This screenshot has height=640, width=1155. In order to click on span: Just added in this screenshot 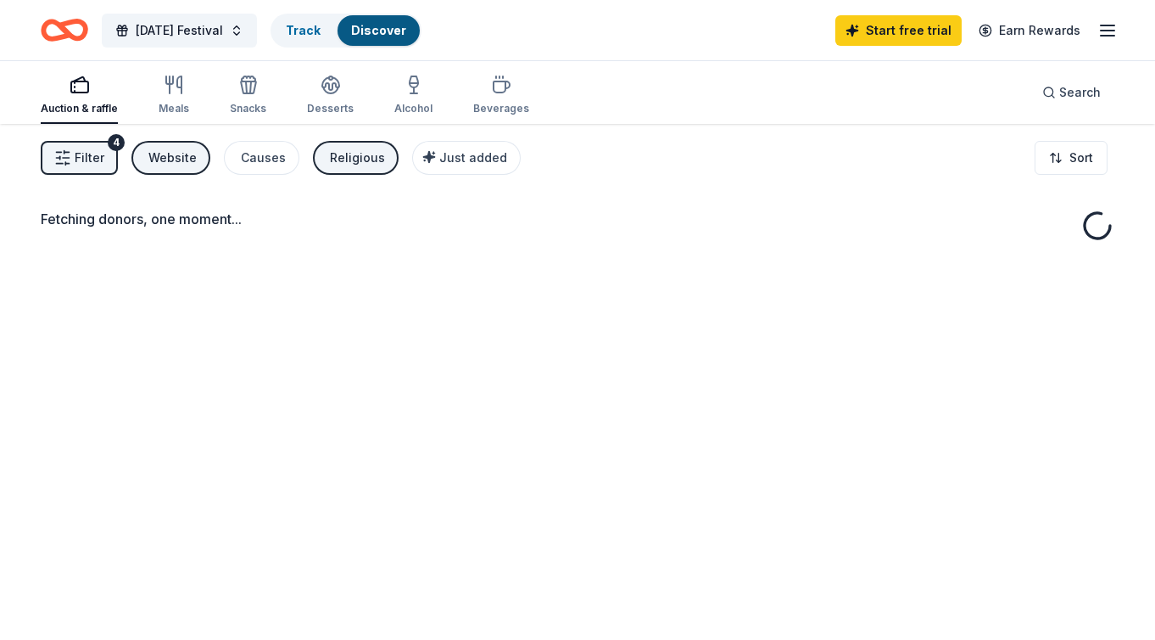, I will do `click(473, 157)`.